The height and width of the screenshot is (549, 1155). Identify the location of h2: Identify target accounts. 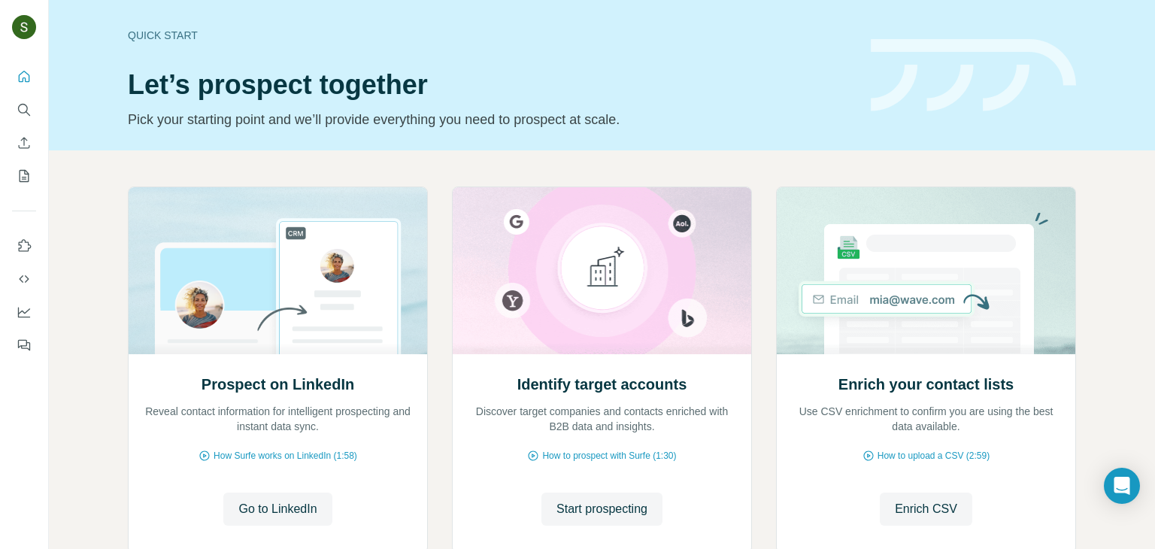
(602, 384).